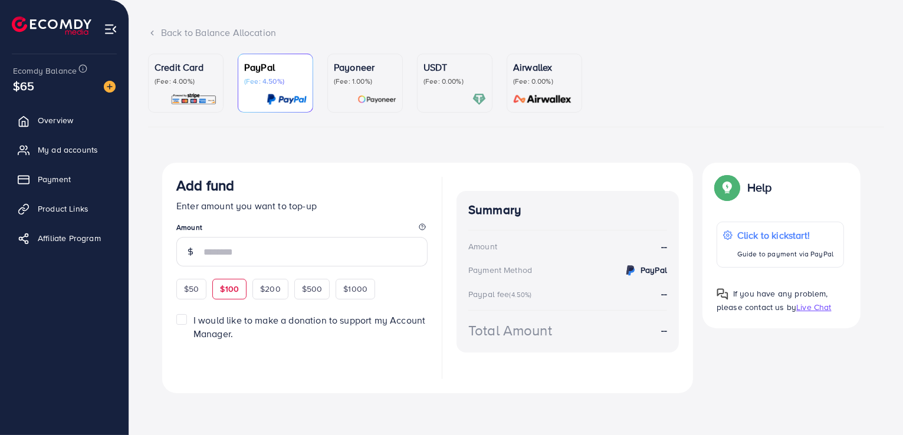  Describe the element at coordinates (186, 81) in the screenshot. I see `p: (Fee: 4.00%)` at that location.